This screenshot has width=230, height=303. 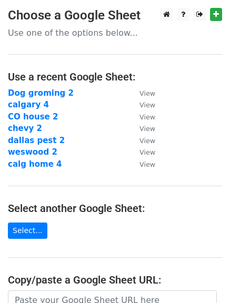 I want to click on strong: calgary 4, so click(x=28, y=105).